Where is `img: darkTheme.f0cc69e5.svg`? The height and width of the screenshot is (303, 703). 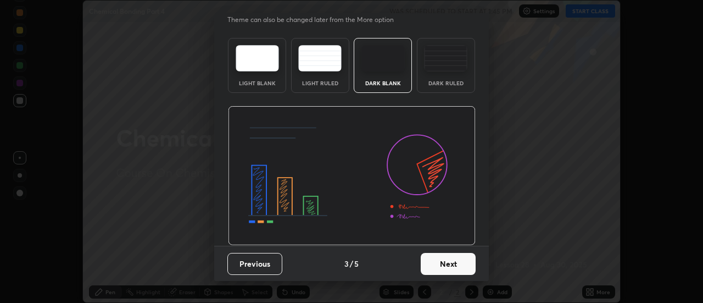
img: darkTheme.f0cc69e5.svg is located at coordinates (383, 58).